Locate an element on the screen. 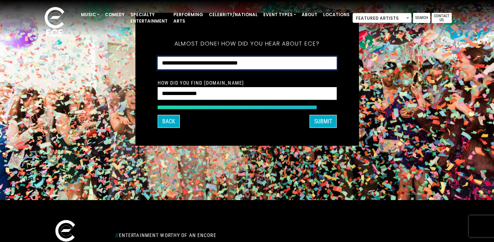  a: Search is located at coordinates (421, 18).